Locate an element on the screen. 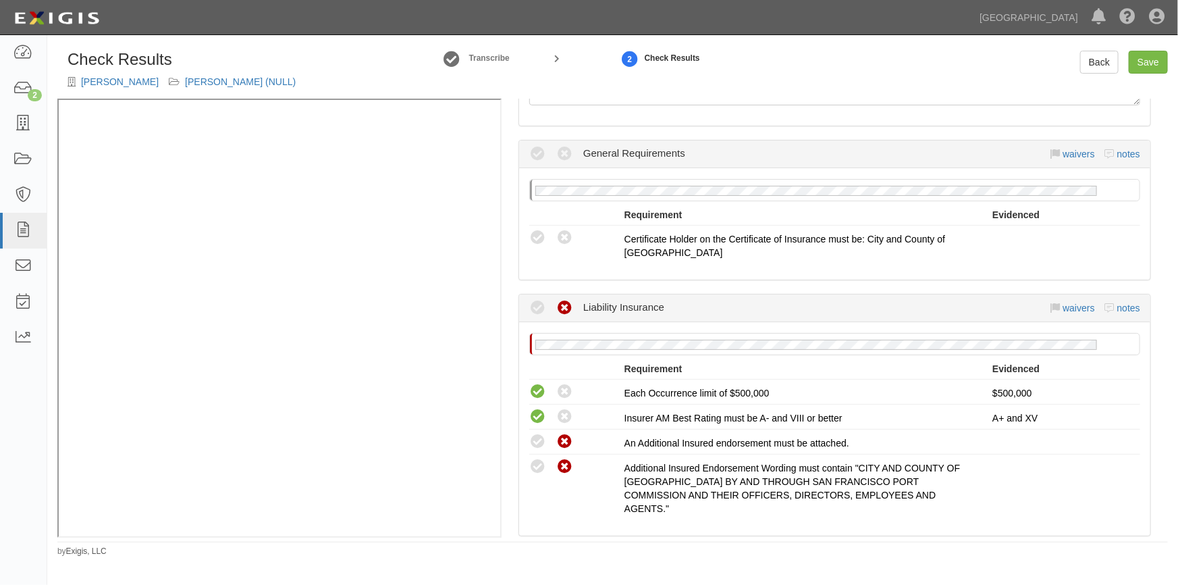 The width and height of the screenshot is (1178, 585). img: logo-5460c22ac91f19d4615b14bd174203de0afe785f0fc80cf4dbbc73dc1793850b.png is located at coordinates (57, 18).